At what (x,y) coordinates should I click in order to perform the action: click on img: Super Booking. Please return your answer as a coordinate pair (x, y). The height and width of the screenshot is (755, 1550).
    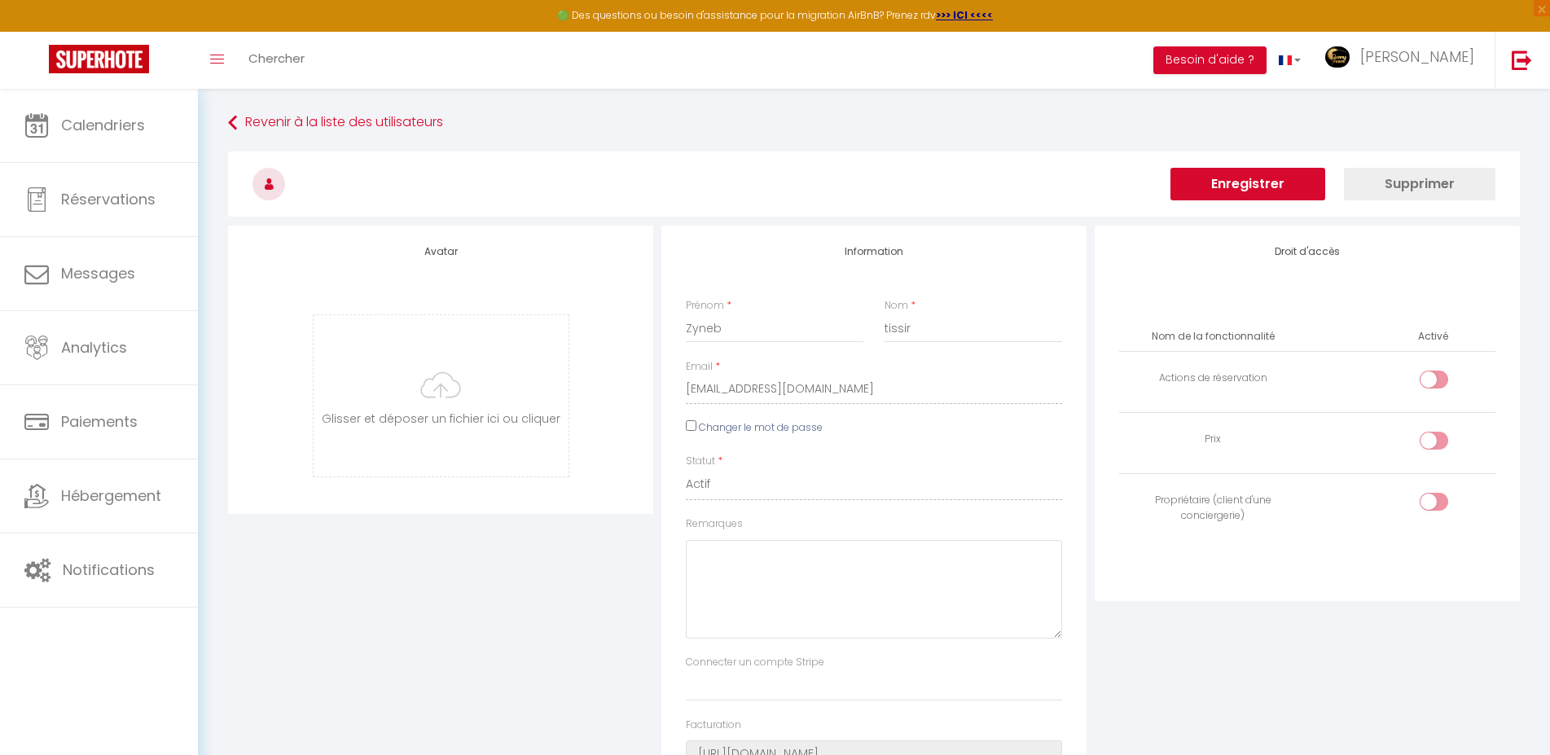
    Looking at the image, I should click on (99, 59).